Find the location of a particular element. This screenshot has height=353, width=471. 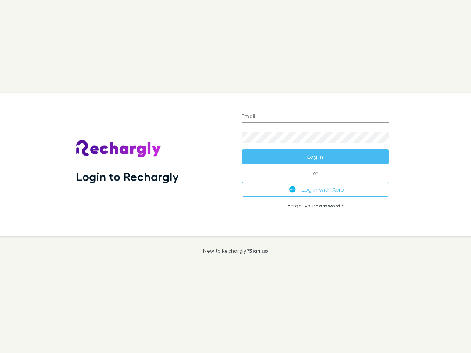

button: Log in is located at coordinates (315, 157).